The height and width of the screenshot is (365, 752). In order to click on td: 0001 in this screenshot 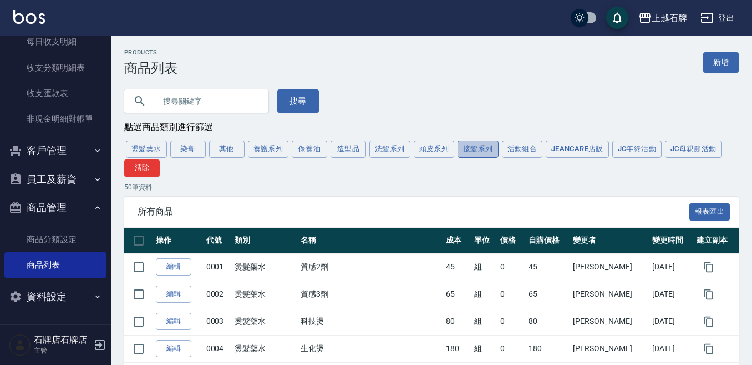, I will do `click(217, 266)`.